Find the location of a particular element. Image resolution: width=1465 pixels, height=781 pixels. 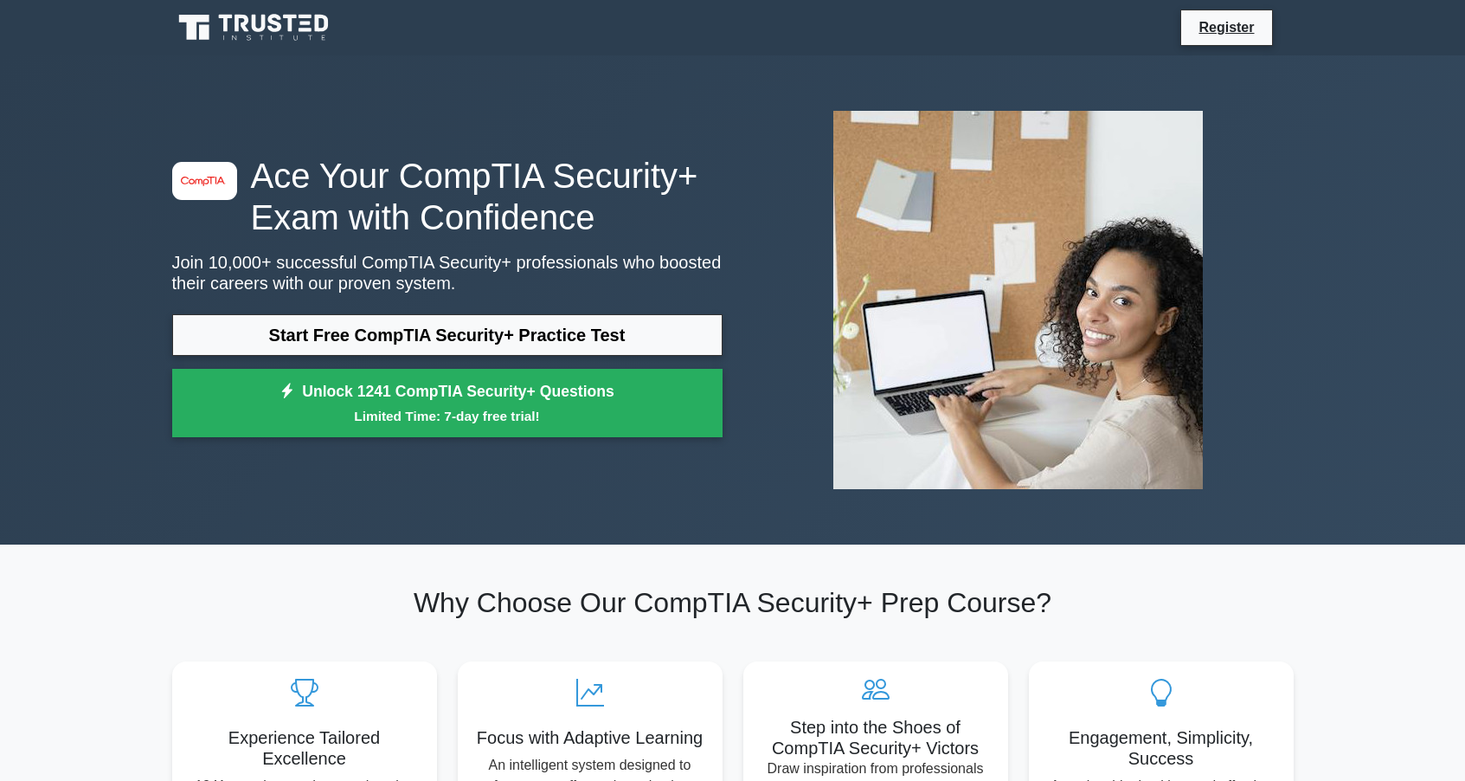

a: Register is located at coordinates (1226, 27).